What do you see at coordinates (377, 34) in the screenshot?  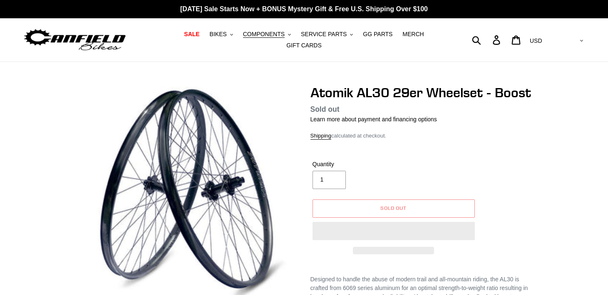 I see `a: GG PARTS` at bounding box center [377, 34].